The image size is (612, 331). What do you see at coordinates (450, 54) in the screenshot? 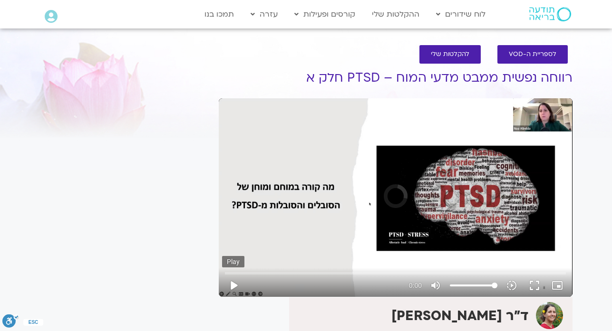
I see `a: להקלטות שלי` at bounding box center [450, 54].